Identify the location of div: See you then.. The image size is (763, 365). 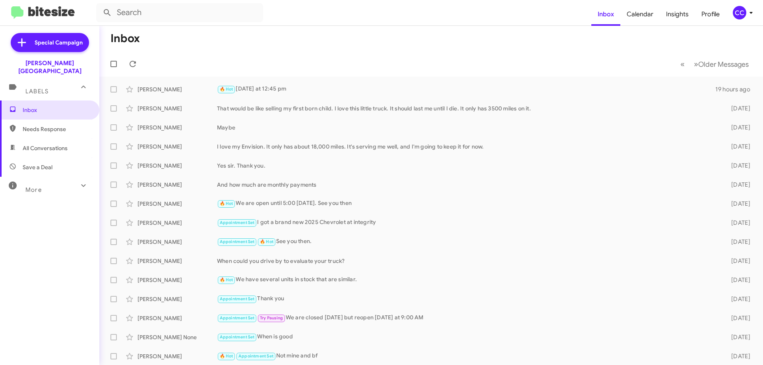
(468, 242).